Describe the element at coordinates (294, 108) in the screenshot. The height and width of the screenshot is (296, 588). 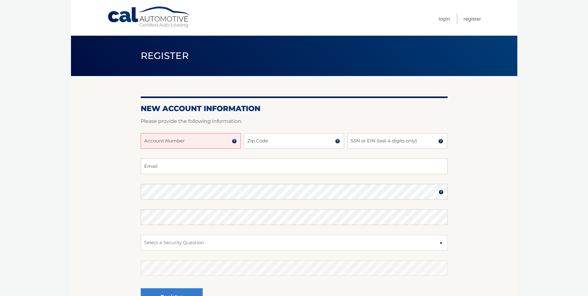
I see `h2: New Account Information` at that location.